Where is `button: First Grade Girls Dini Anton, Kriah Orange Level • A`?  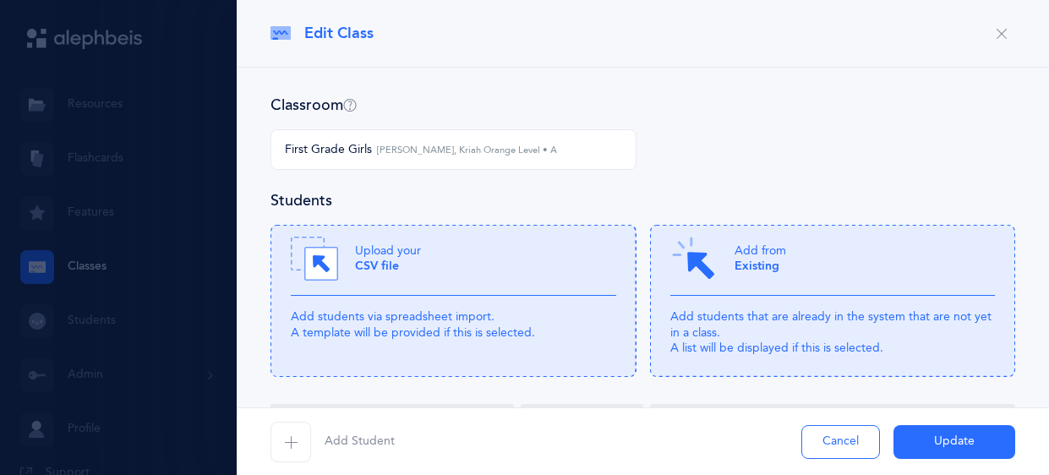
button: First Grade Girls Dini Anton, Kriah Orange Level • A is located at coordinates (453, 150).